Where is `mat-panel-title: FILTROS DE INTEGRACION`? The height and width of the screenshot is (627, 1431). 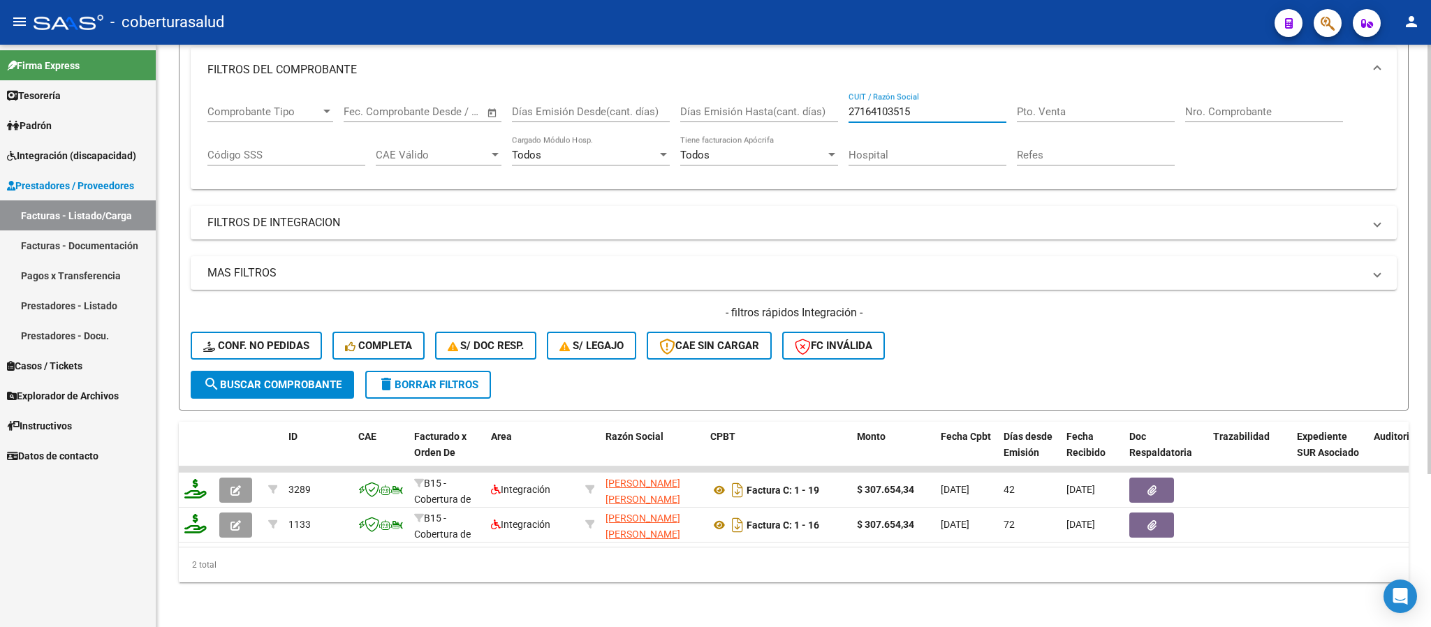 mat-panel-title: FILTROS DE INTEGRACION is located at coordinates (785, 223).